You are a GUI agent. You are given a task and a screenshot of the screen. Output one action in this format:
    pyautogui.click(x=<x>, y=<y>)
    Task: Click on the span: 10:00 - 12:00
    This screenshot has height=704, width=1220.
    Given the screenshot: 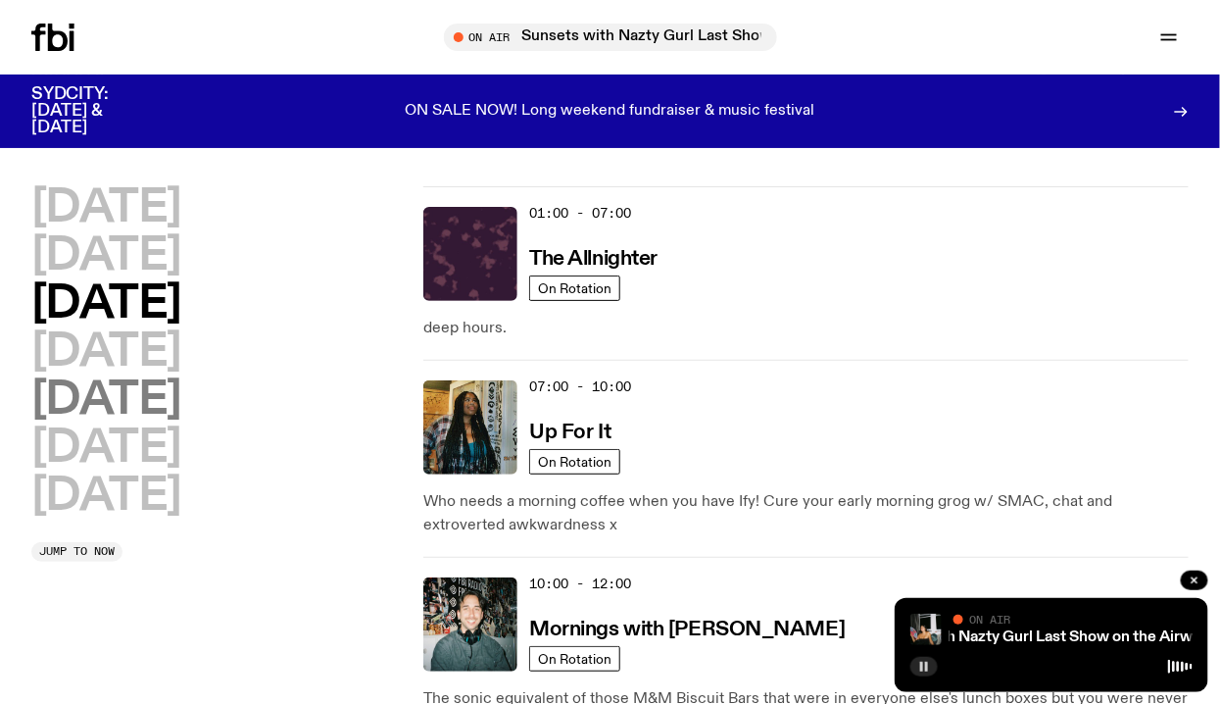 What is the action you would take?
    pyautogui.click(x=580, y=583)
    